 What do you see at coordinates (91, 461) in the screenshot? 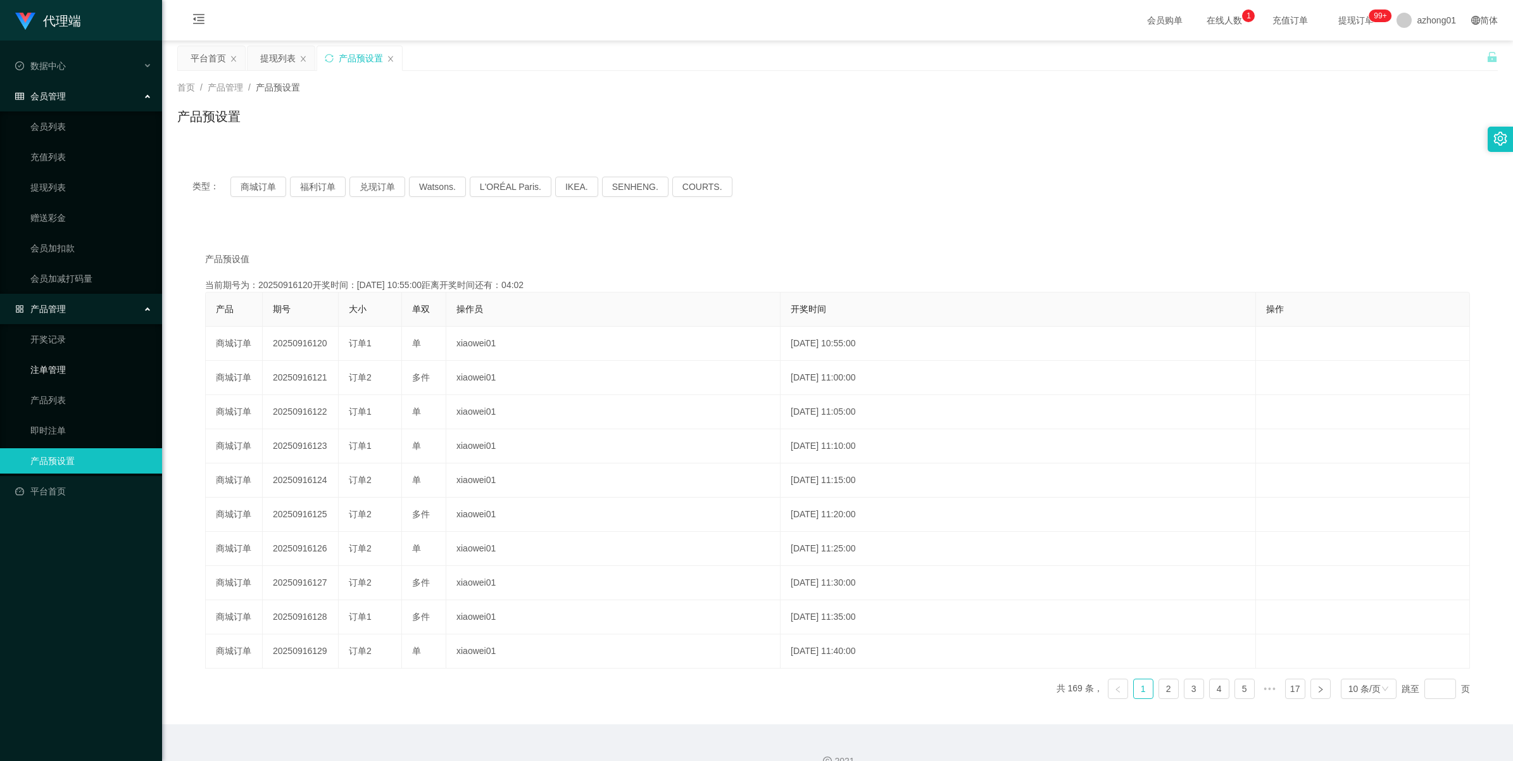
I see `a: 产品预设置` at bounding box center [91, 461].